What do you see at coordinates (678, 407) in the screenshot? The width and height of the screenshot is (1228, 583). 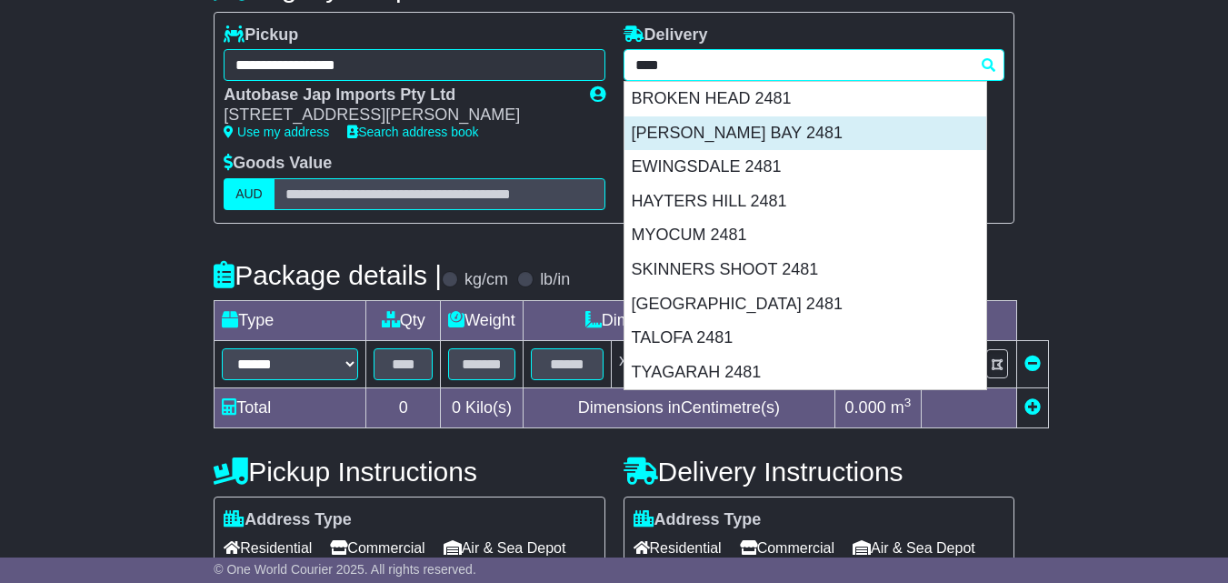 I see `td: Dimensions in Centimetre(s)` at bounding box center [678, 407].